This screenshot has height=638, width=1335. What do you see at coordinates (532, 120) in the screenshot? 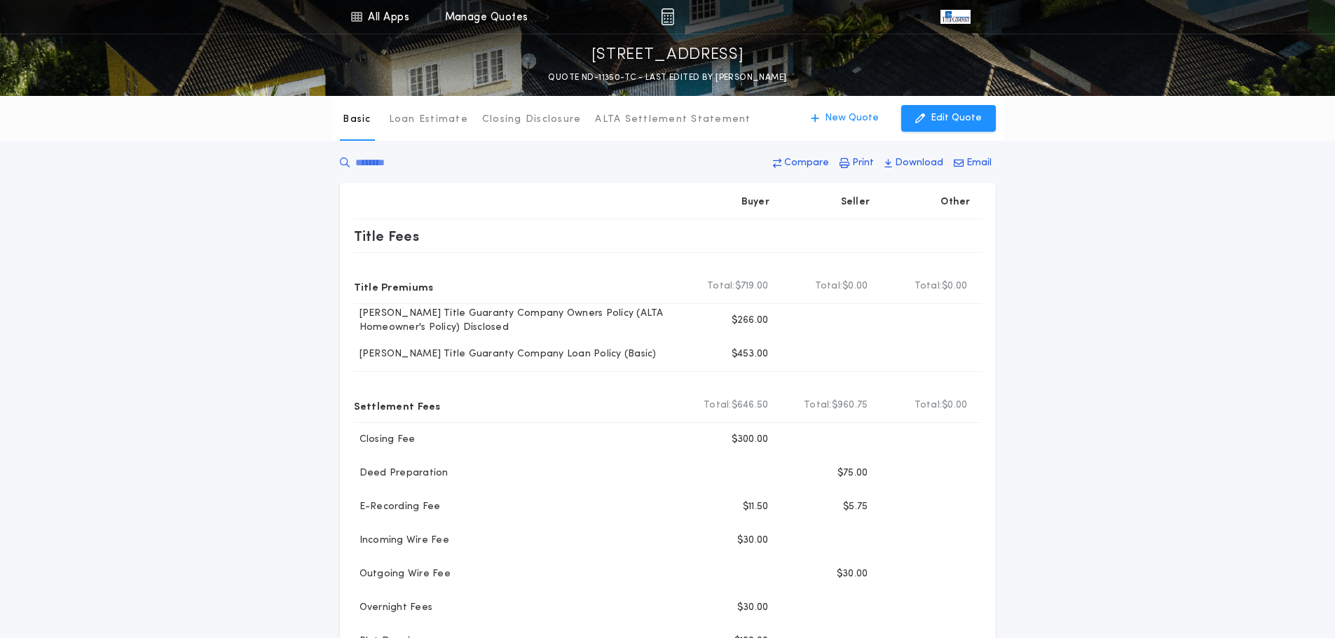
I see `p: Closing Disclosure` at bounding box center [532, 120].